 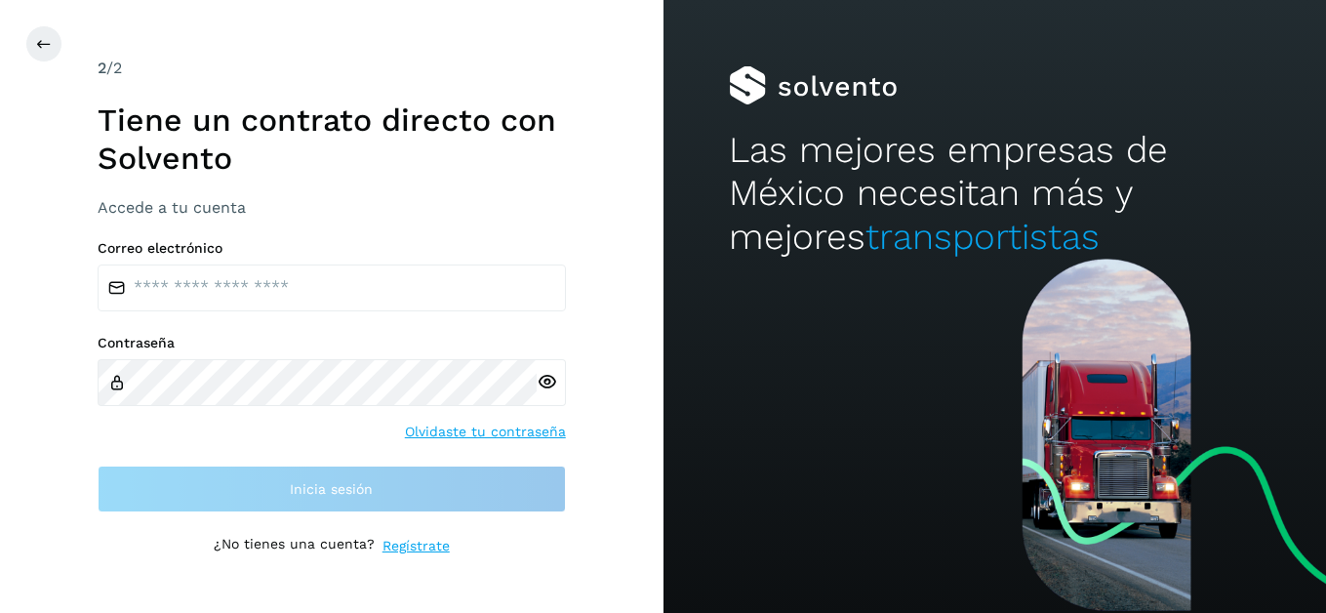 What do you see at coordinates (101, 67) in the screenshot?
I see `span: 2` at bounding box center [101, 67].